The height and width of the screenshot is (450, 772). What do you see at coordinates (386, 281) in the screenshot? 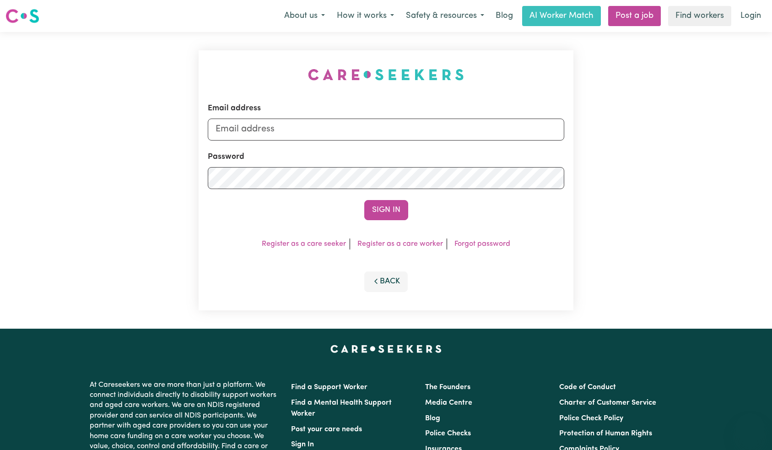
I see `button: Back` at bounding box center [386, 281].